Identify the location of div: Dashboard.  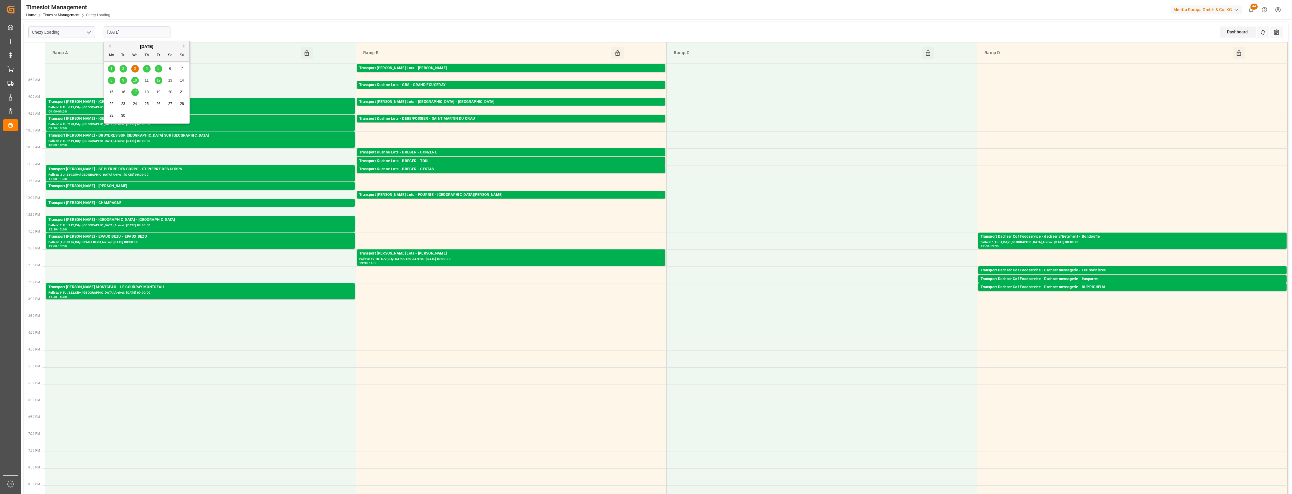
(1237, 32).